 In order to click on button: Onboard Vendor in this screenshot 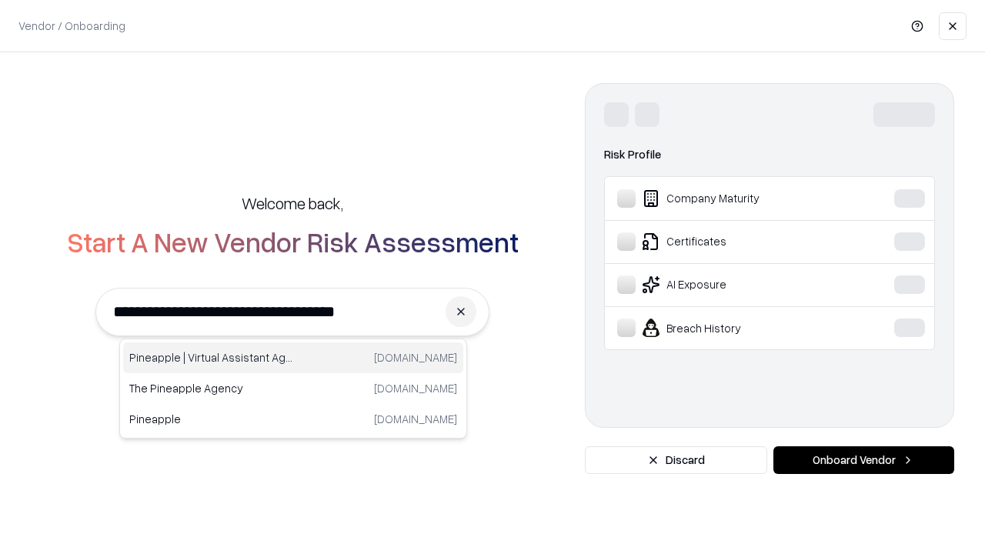, I will do `click(863, 460)`.